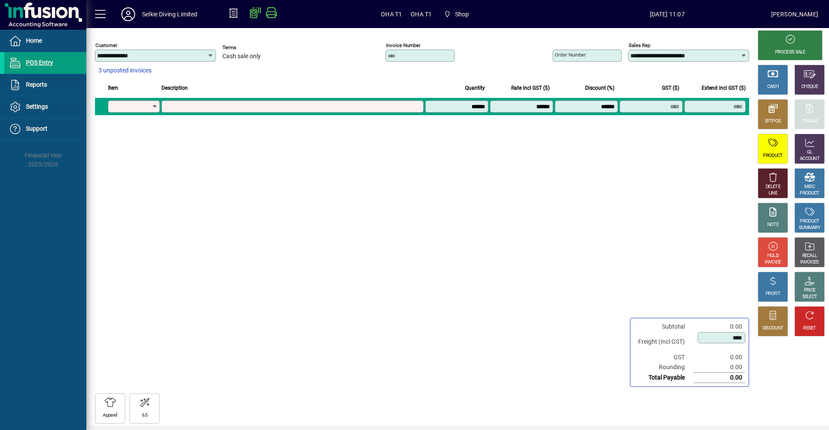 The image size is (829, 430). I want to click on div: LINE, so click(773, 193).